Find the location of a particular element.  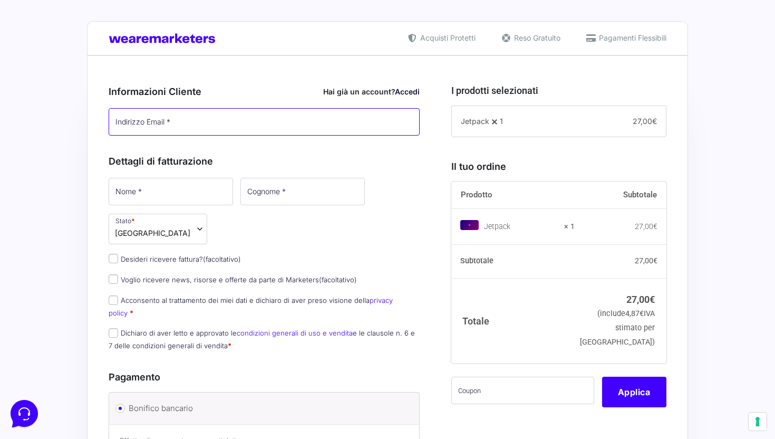

h3: Pagamento is located at coordinates (264, 376).